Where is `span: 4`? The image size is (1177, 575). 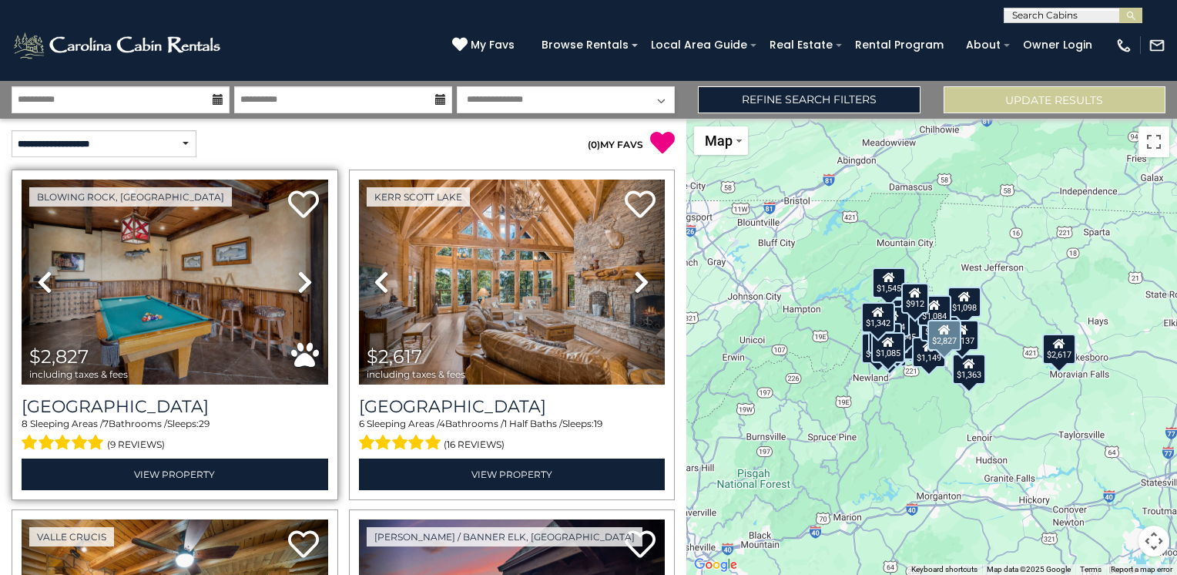
span: 4 is located at coordinates (442, 423).